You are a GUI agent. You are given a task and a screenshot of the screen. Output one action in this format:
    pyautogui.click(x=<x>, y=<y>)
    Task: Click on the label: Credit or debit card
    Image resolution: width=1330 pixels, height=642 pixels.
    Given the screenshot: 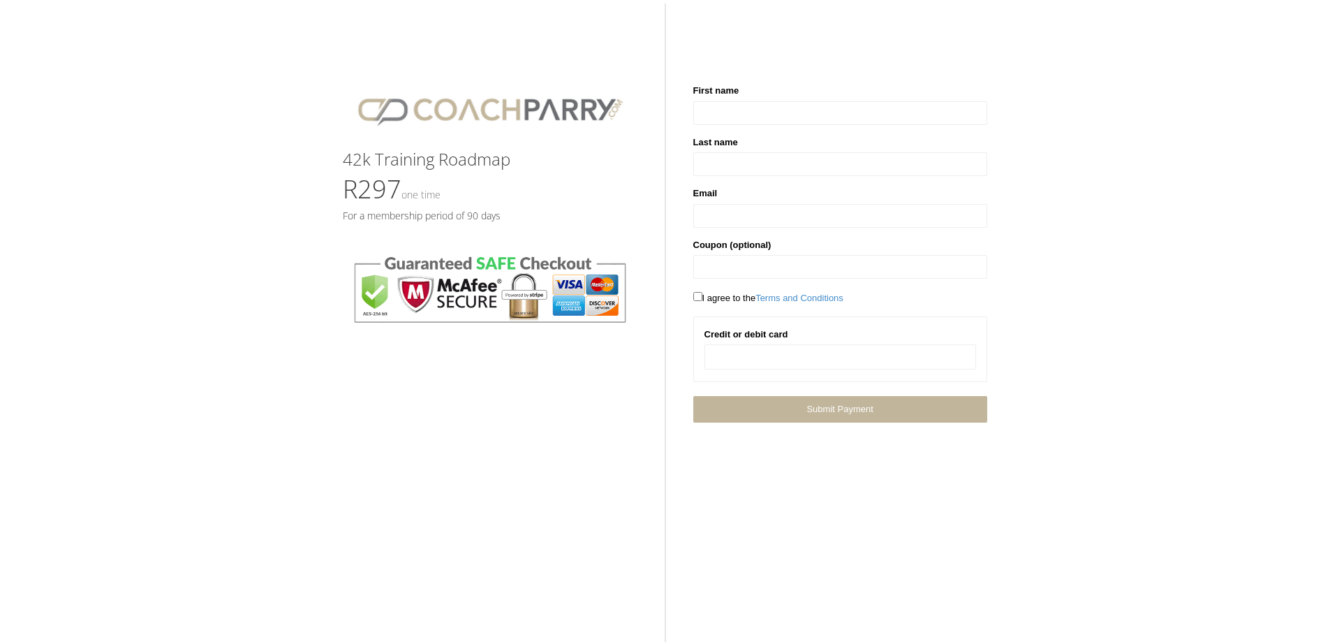 What is the action you would take?
    pyautogui.click(x=746, y=334)
    